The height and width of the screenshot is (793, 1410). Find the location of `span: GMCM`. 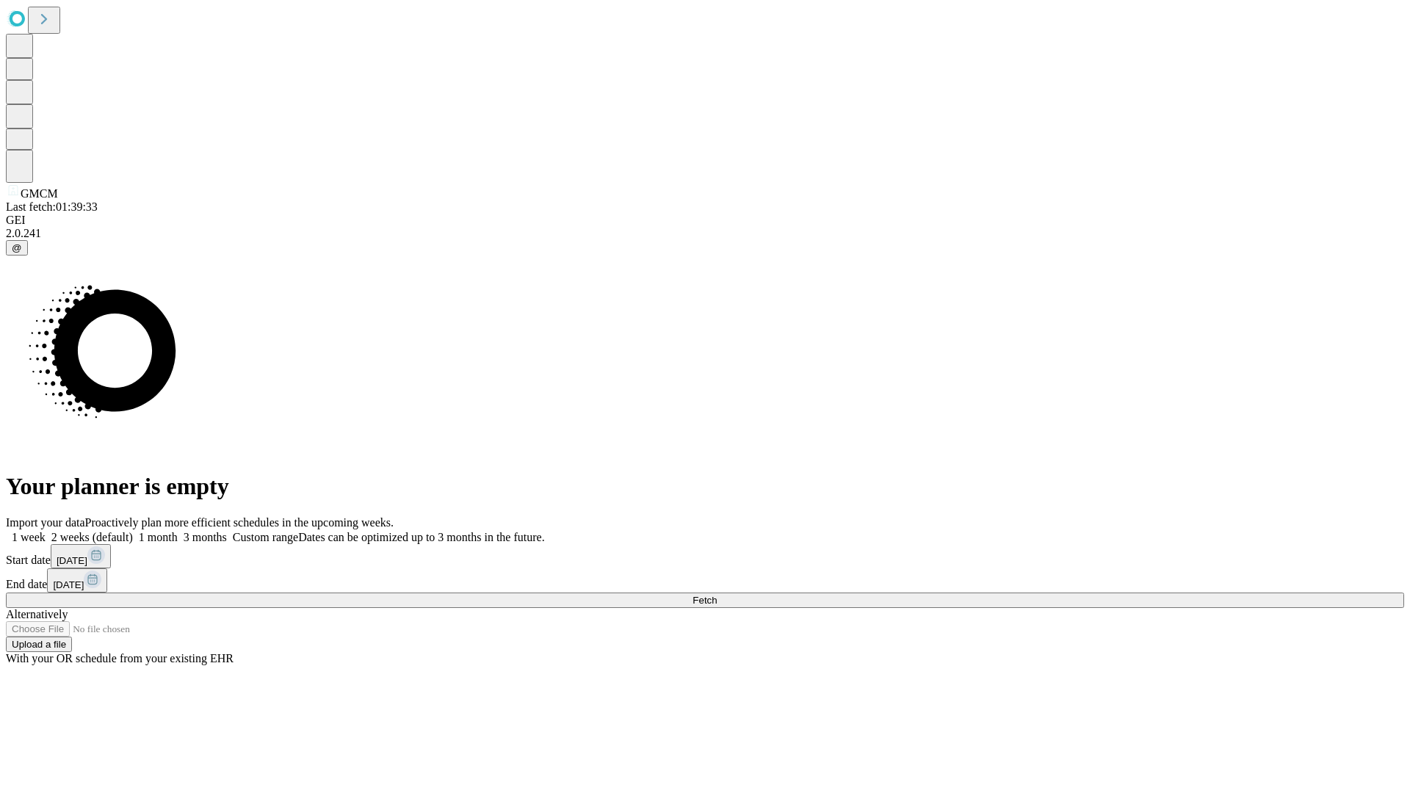

span: GMCM is located at coordinates (39, 193).